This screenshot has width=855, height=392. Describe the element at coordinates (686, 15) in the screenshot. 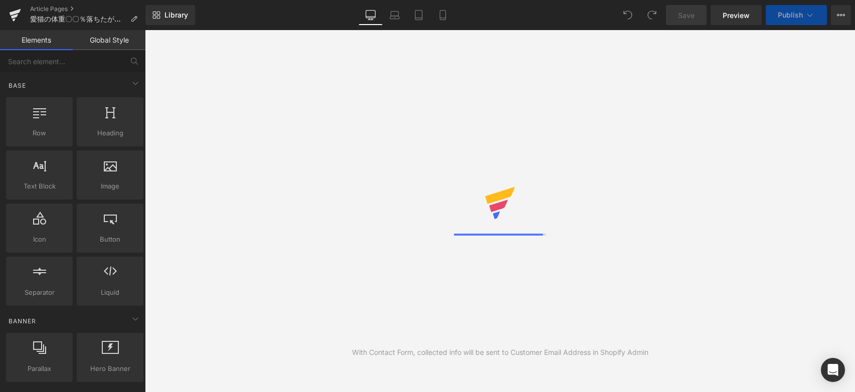

I see `span: Save` at that location.